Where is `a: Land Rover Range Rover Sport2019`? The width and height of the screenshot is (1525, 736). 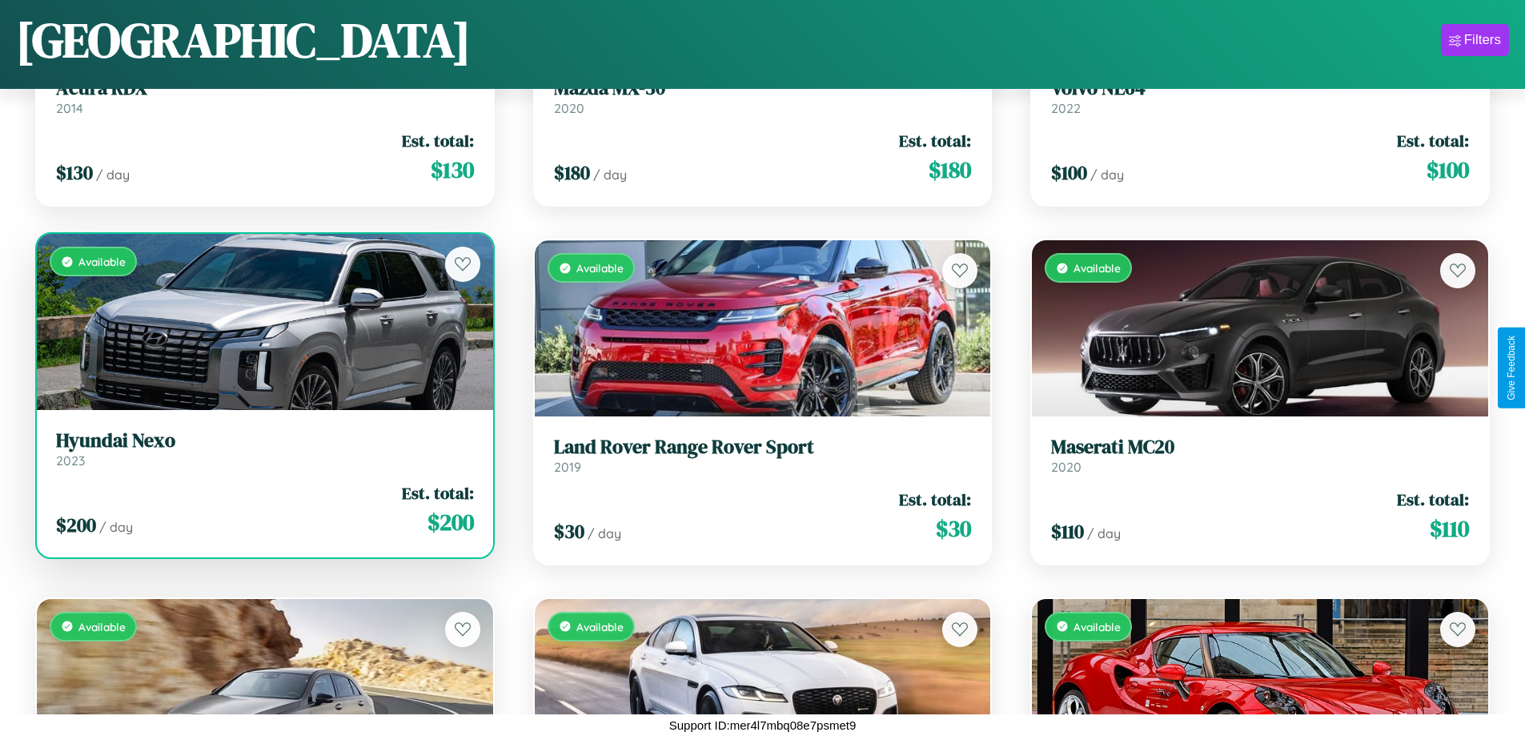
a: Land Rover Range Rover Sport2019 is located at coordinates (763, 455).